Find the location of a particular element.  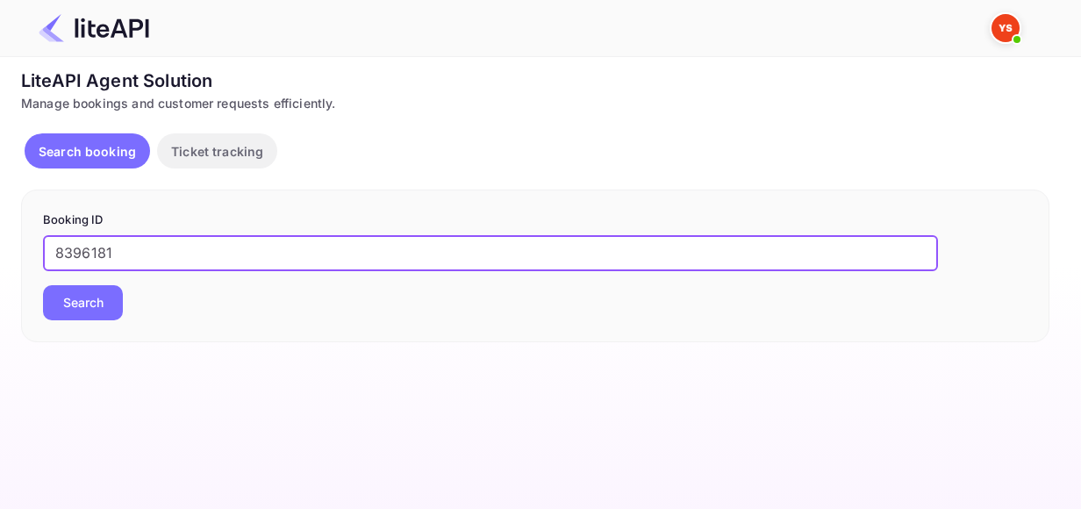

img: LiteAPI Logo is located at coordinates (94, 28).